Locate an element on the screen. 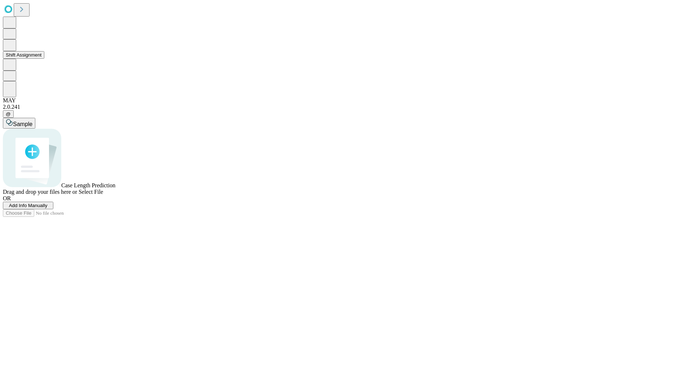 The image size is (692, 389). span: Sample is located at coordinates (23, 124).